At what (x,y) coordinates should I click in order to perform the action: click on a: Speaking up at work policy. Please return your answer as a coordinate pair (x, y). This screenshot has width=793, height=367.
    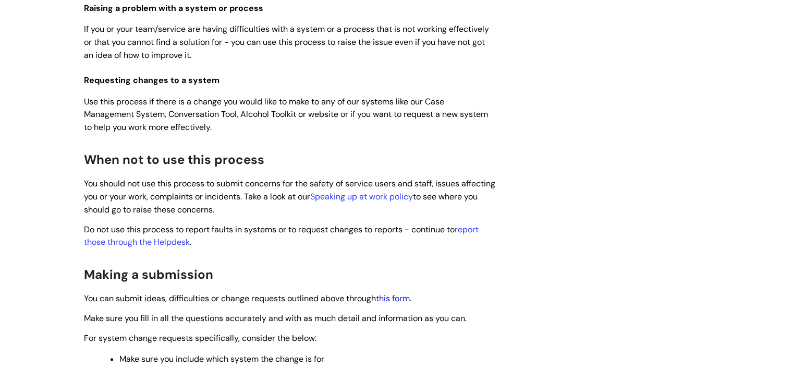
    Looking at the image, I should click on (361, 196).